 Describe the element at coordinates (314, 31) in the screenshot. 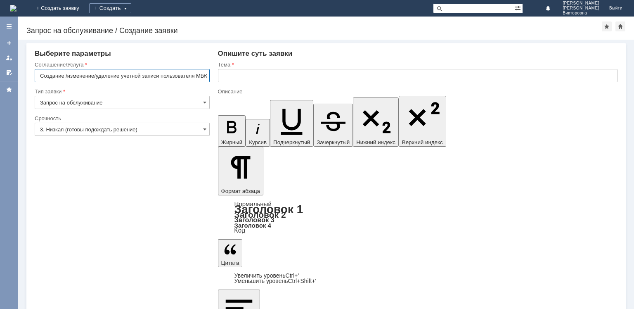

I see `div: Запрос на обслуживание / Создание заявки` at that location.